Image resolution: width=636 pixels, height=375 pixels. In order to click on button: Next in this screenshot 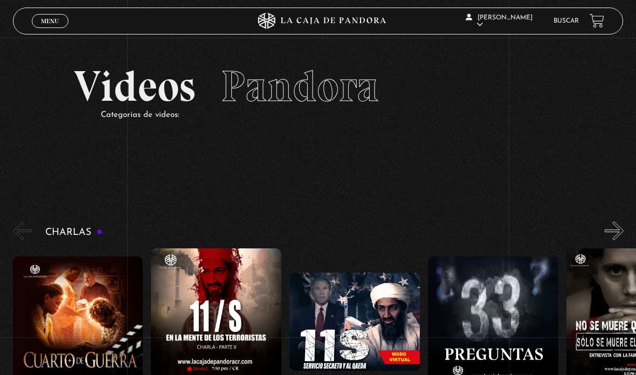, I will do `click(614, 231)`.